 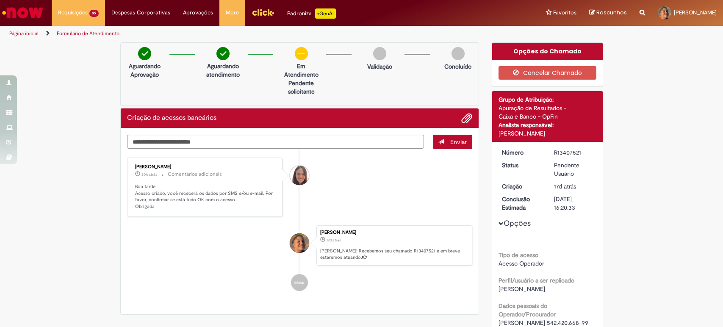 I want to click on button: Enviar, so click(x=452, y=142).